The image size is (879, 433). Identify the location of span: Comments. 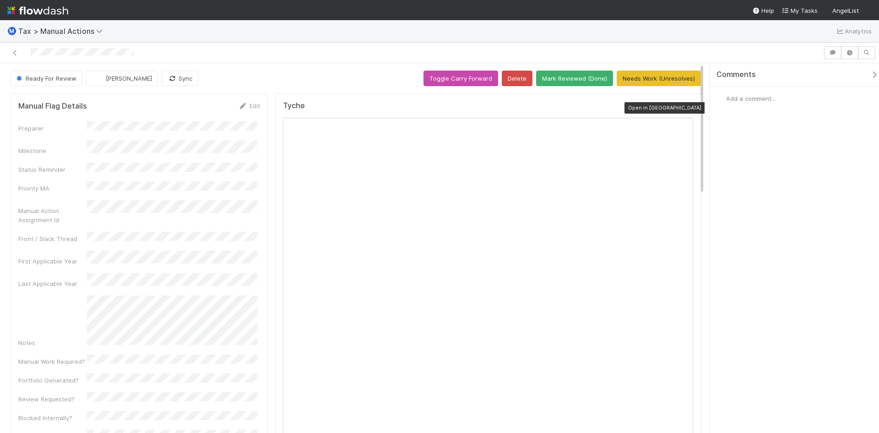
(736, 75).